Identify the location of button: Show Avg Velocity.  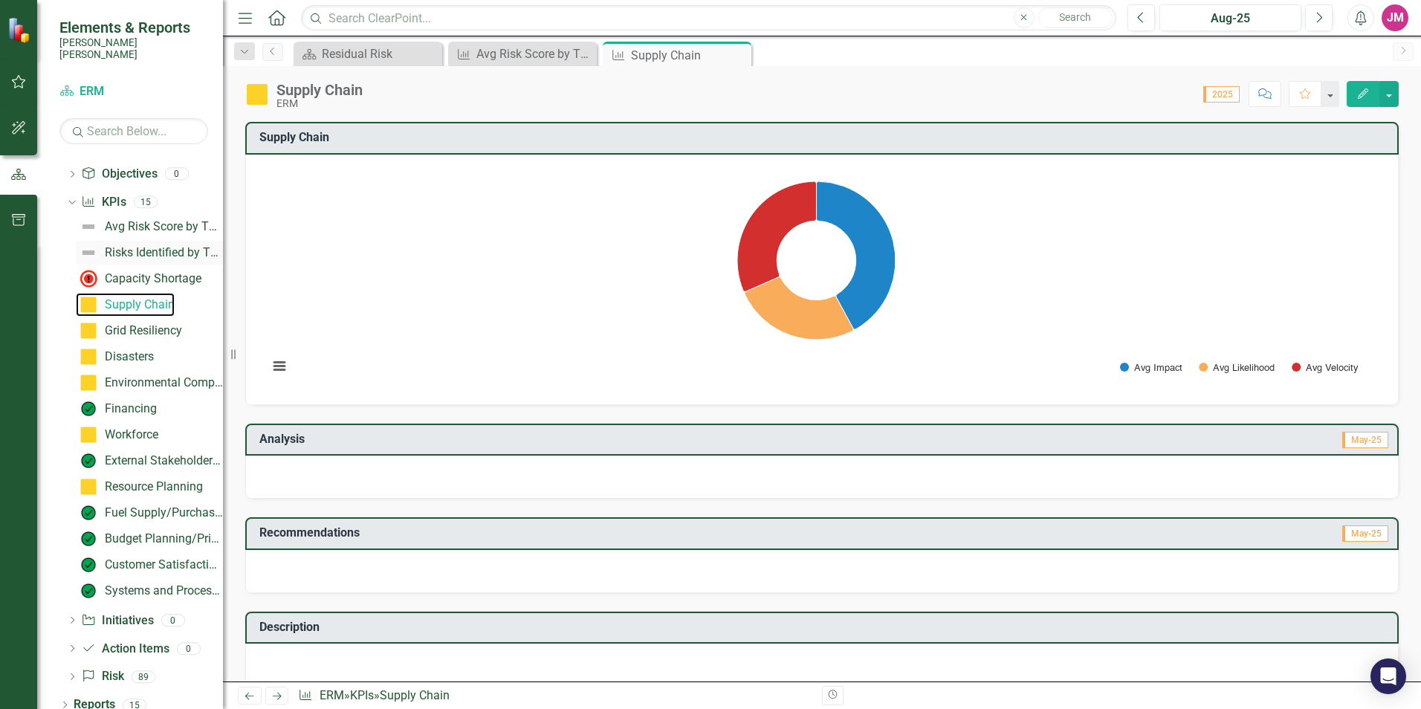
(1325, 367).